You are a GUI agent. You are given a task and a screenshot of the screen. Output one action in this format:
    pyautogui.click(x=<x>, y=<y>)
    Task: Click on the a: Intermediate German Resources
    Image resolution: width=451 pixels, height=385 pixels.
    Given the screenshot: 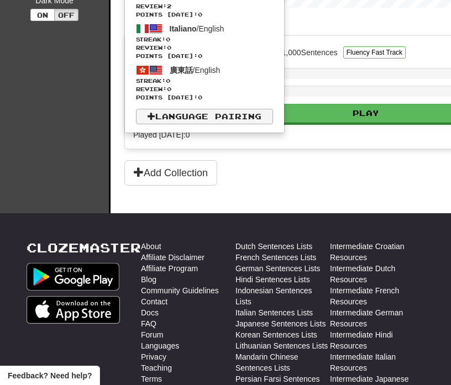 What is the action you would take?
    pyautogui.click(x=377, y=318)
    